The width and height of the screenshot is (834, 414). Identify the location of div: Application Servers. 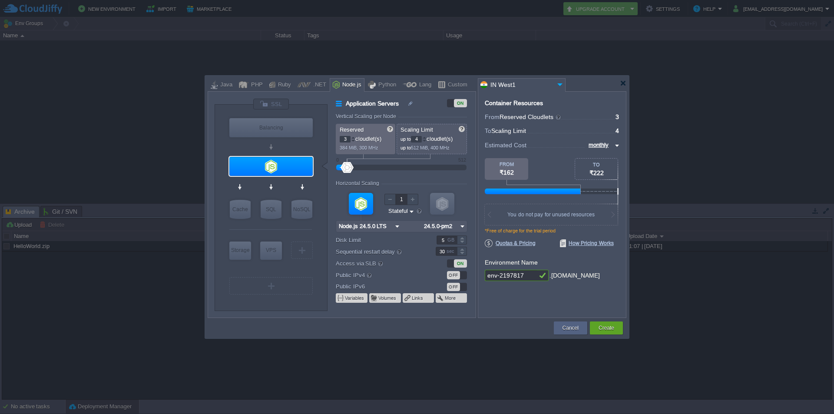
(271, 166).